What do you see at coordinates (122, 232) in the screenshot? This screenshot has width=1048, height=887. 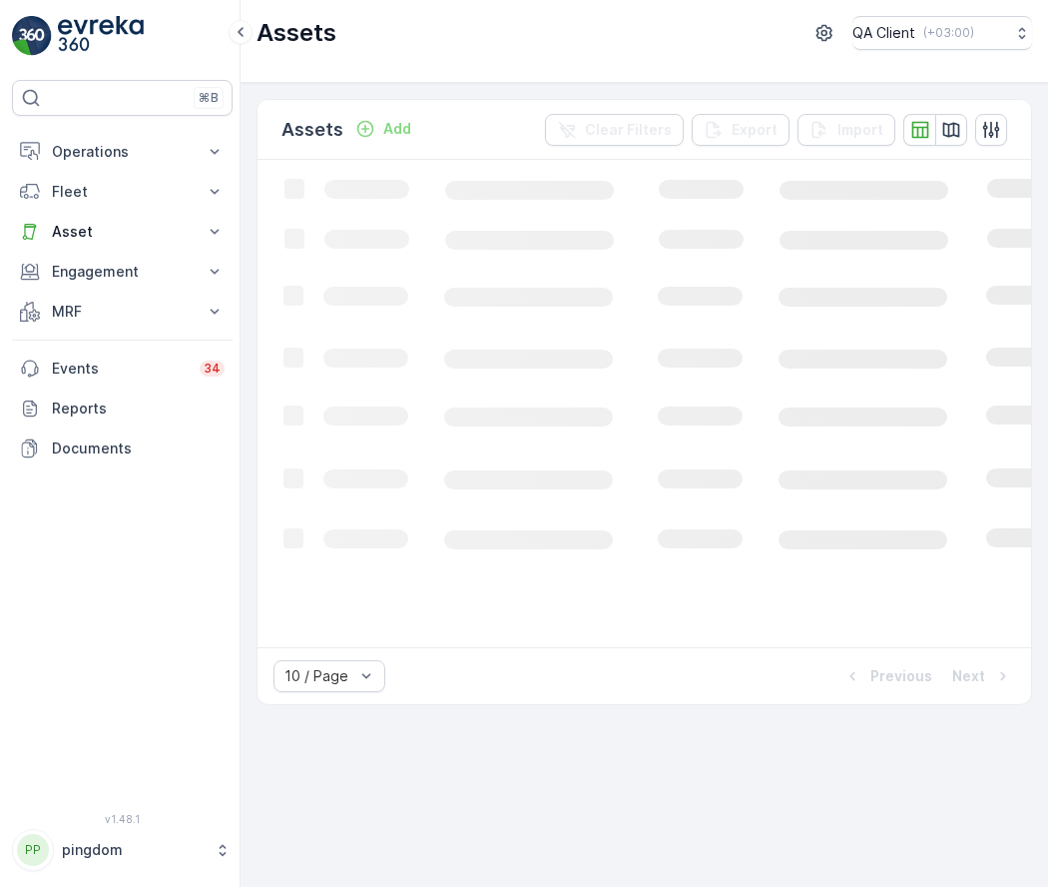 I see `button: Asset` at bounding box center [122, 232].